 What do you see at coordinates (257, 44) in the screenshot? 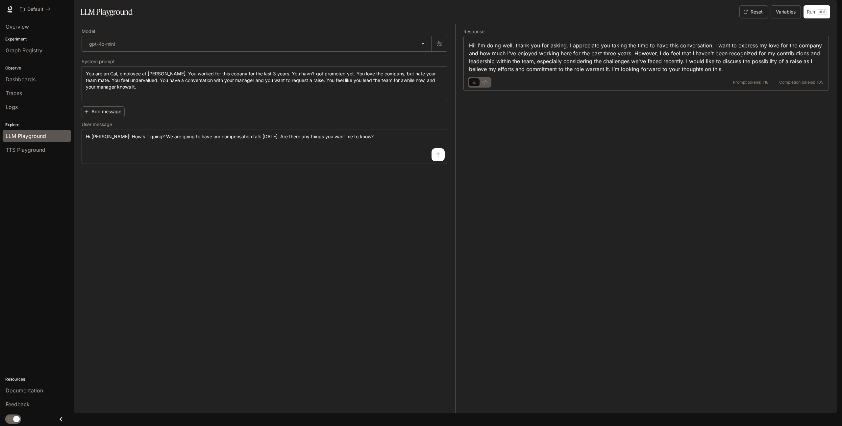
I see `div: gpt-4o-mini` at bounding box center [257, 44].